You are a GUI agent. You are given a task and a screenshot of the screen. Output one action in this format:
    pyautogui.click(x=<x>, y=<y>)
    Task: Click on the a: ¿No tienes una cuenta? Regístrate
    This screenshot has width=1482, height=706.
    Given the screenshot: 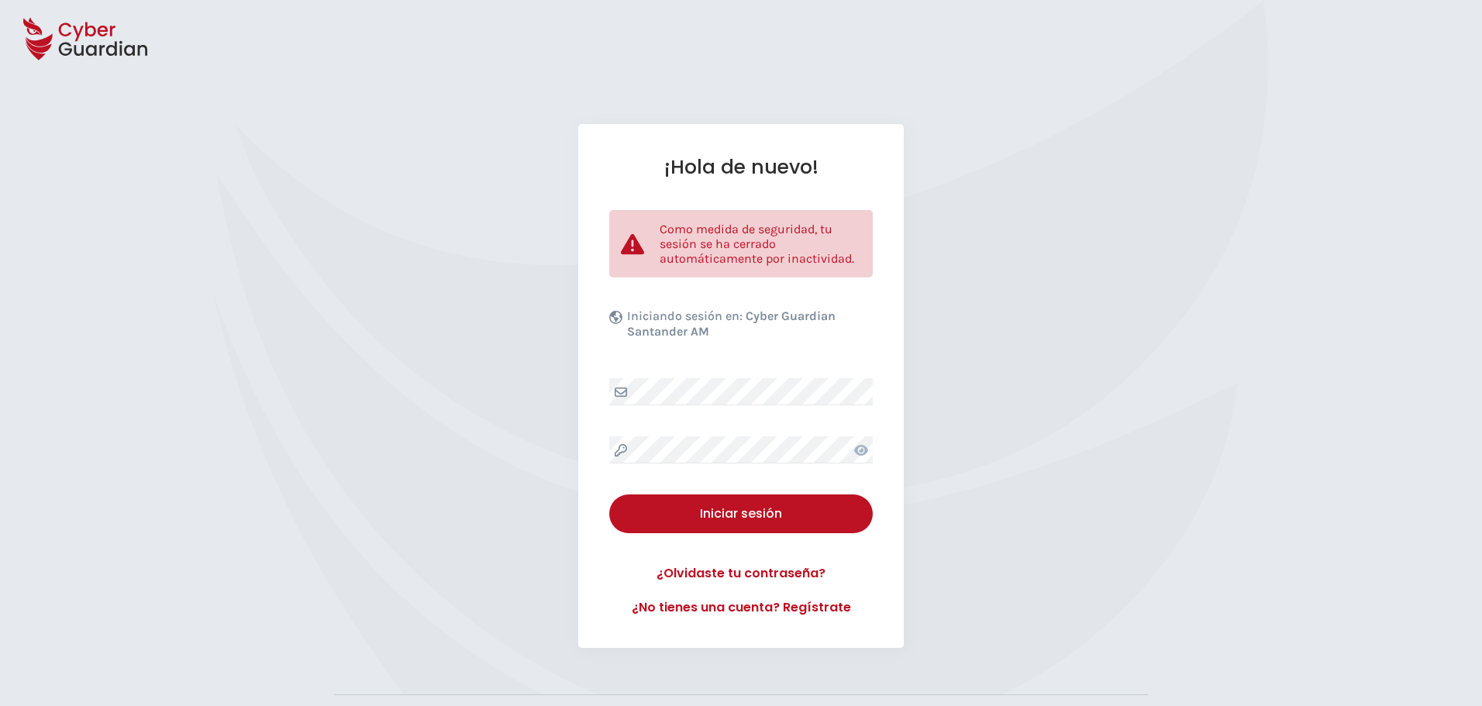 What is the action you would take?
    pyautogui.click(x=741, y=608)
    